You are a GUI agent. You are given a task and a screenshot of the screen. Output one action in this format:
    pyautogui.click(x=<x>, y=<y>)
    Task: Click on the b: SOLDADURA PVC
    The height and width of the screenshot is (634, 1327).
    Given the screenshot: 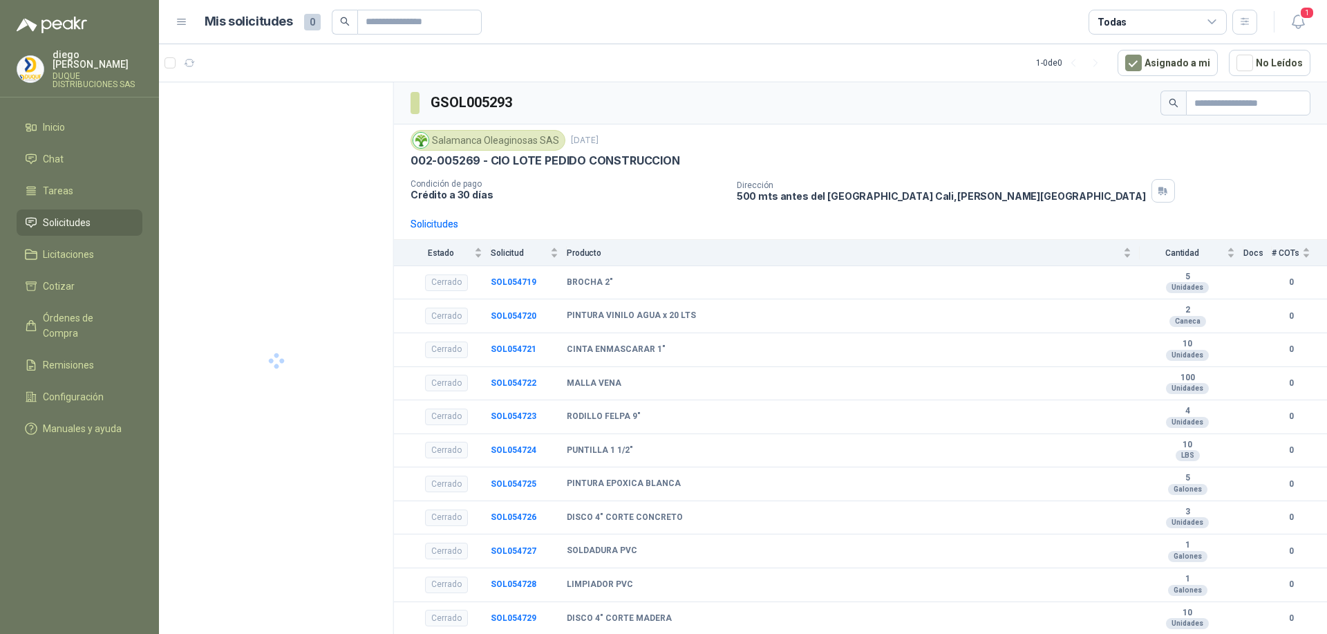 What is the action you would take?
    pyautogui.click(x=602, y=551)
    